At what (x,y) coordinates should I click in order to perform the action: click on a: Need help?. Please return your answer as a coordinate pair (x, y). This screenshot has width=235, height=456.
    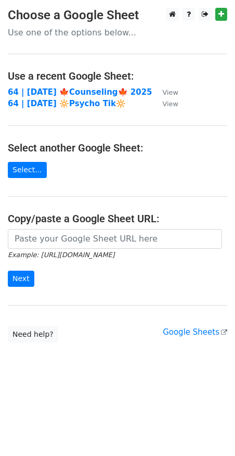
    Looking at the image, I should click on (33, 334).